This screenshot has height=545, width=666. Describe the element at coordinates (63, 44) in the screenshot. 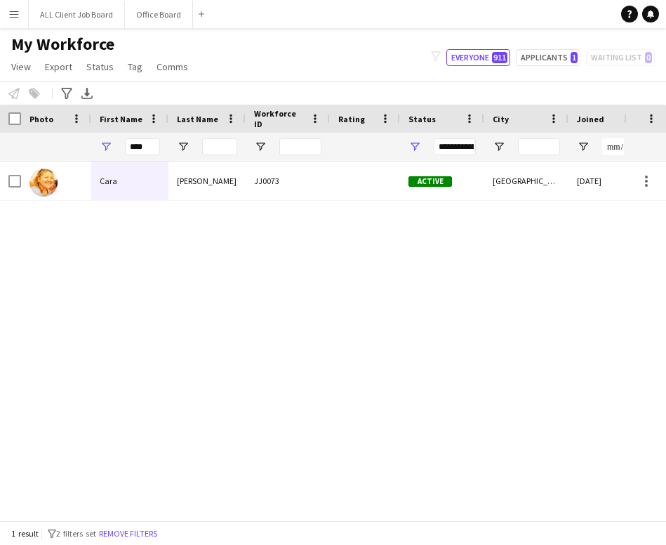

I see `span: My Workforce` at that location.